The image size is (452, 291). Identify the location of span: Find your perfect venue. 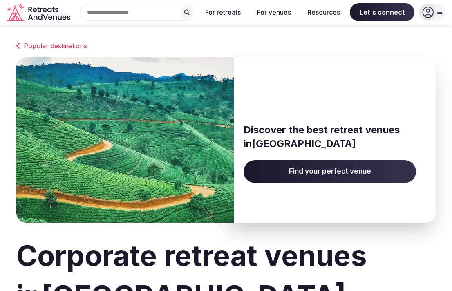
(330, 172).